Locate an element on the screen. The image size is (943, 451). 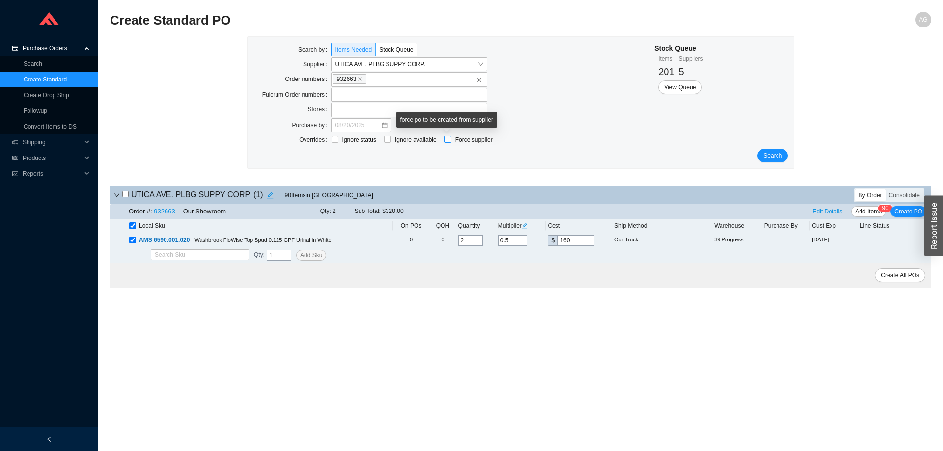
th: QOH is located at coordinates (442, 226).